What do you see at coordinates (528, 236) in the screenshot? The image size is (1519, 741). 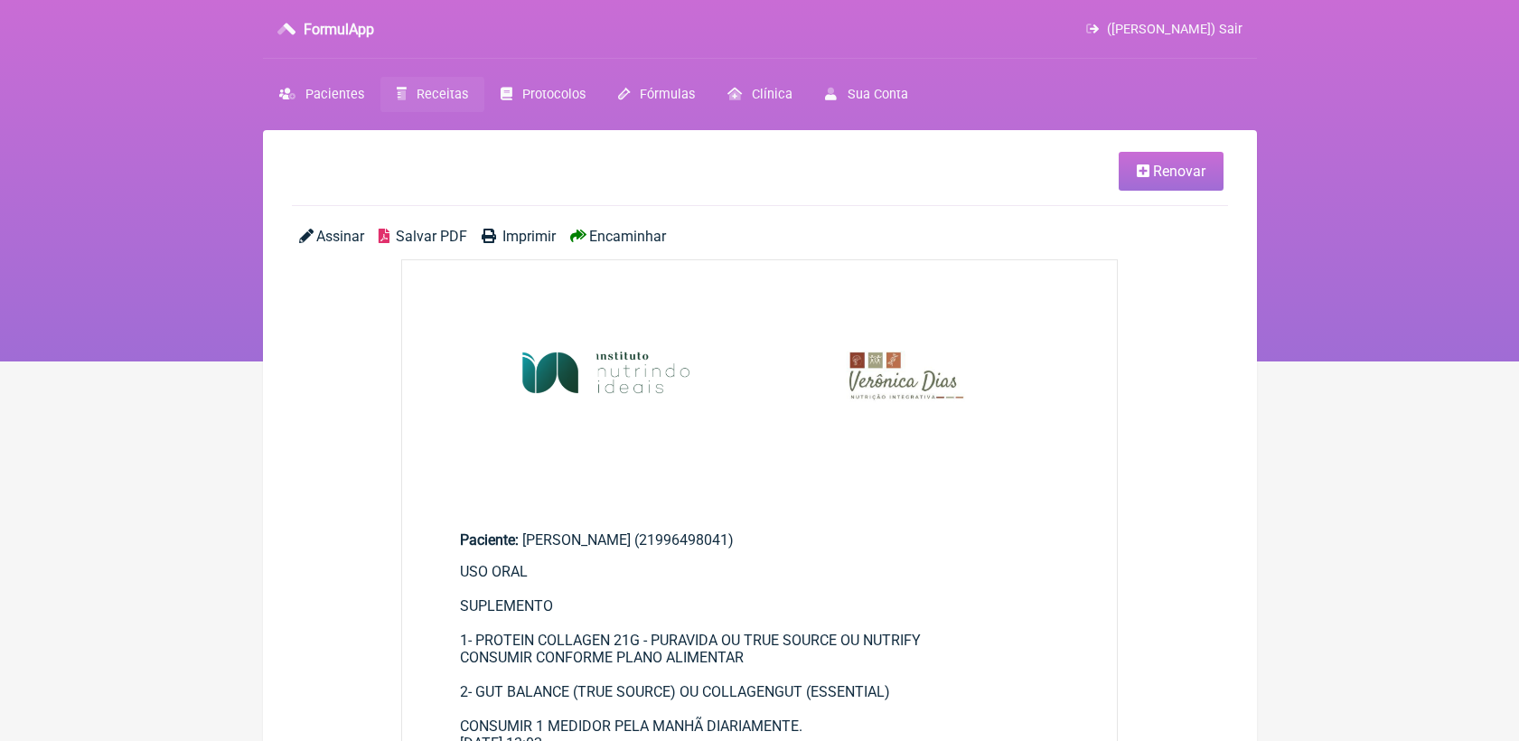 I see `span: Imprimir` at bounding box center [528, 236].